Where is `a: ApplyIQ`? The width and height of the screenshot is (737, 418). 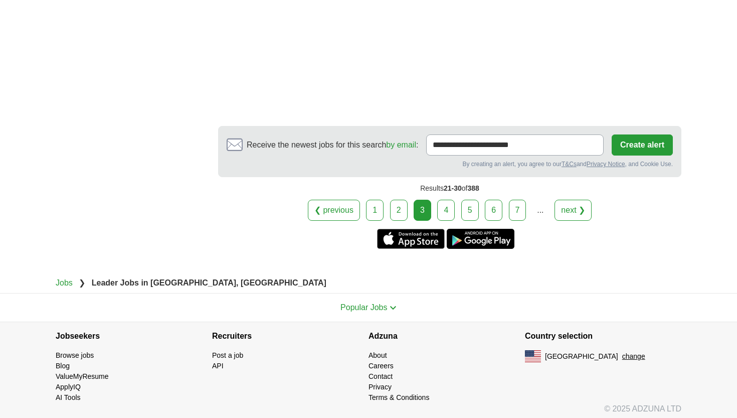 a: ApplyIQ is located at coordinates (68, 387).